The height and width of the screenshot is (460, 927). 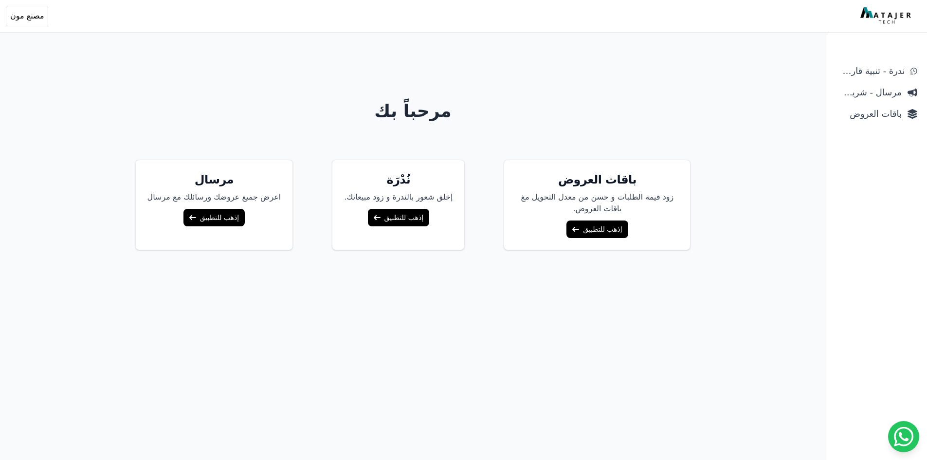 I want to click on p: إخلق شعور بالندرة و زود مبيعاتك., so click(x=398, y=197).